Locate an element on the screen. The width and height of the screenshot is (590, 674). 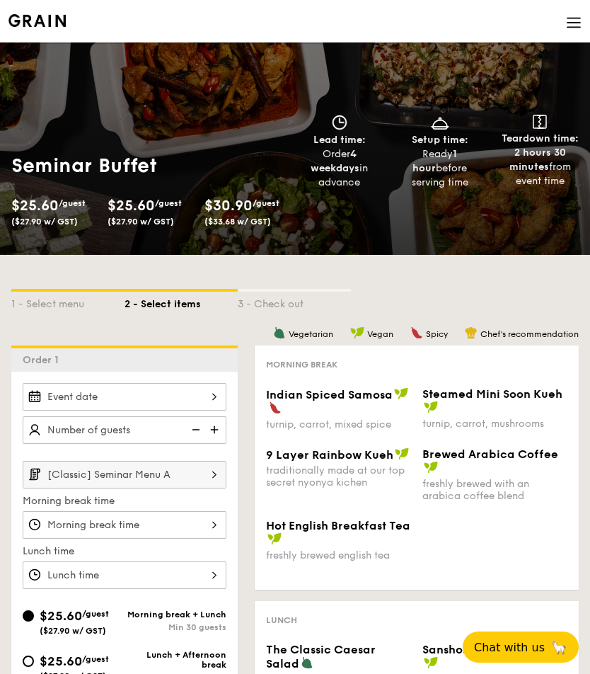
span: Vegetarian is located at coordinates (311, 334).